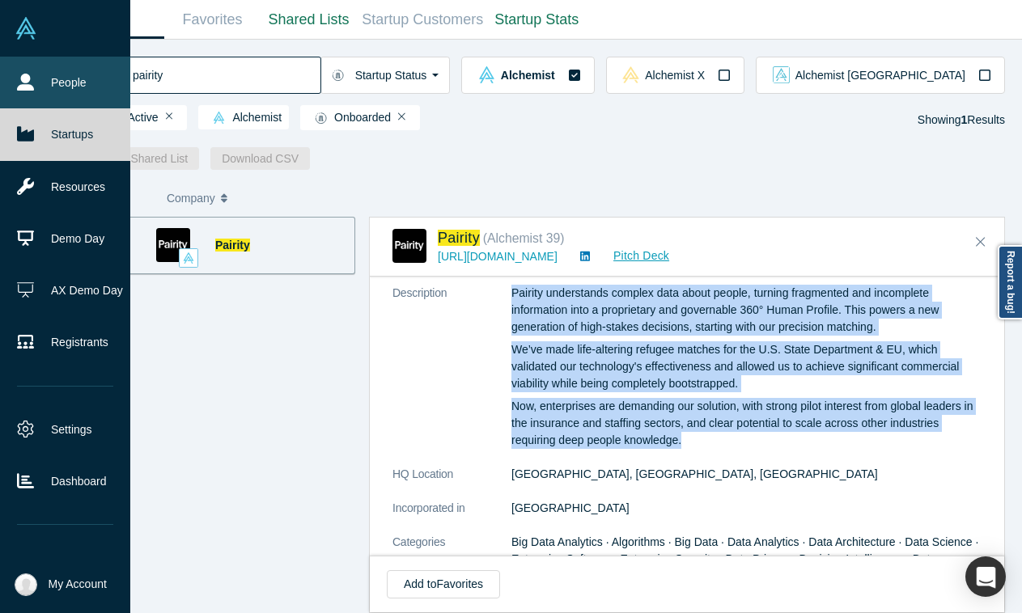 The height and width of the screenshot is (613, 1022). Describe the element at coordinates (308, 19) in the screenshot. I see `a: Shared Lists` at that location.